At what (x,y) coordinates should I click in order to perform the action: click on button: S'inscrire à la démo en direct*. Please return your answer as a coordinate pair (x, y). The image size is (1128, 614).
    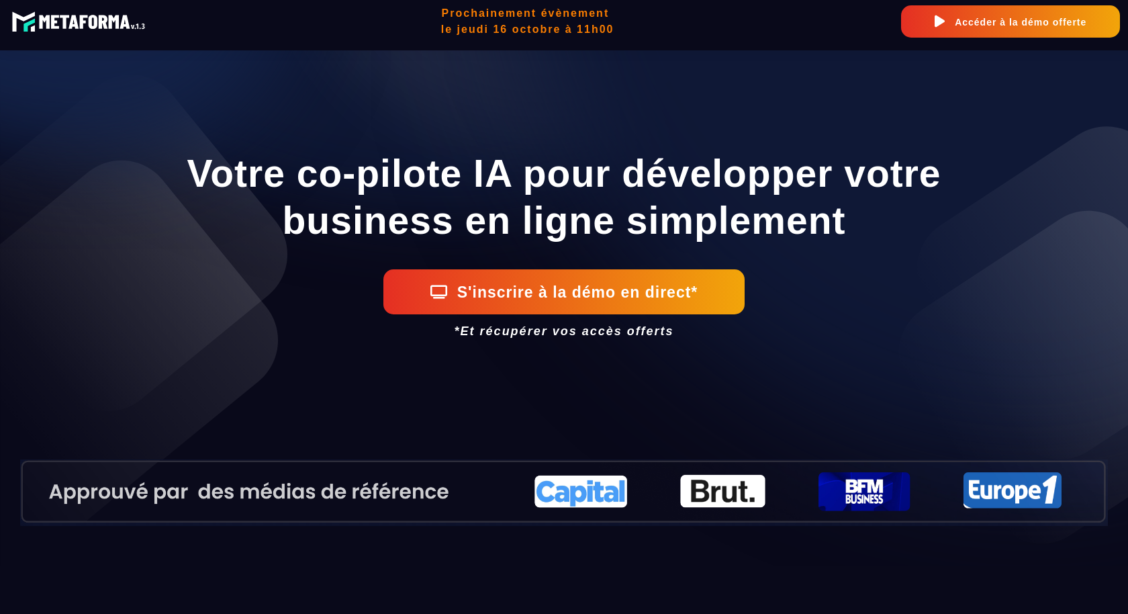
    Looking at the image, I should click on (564, 291).